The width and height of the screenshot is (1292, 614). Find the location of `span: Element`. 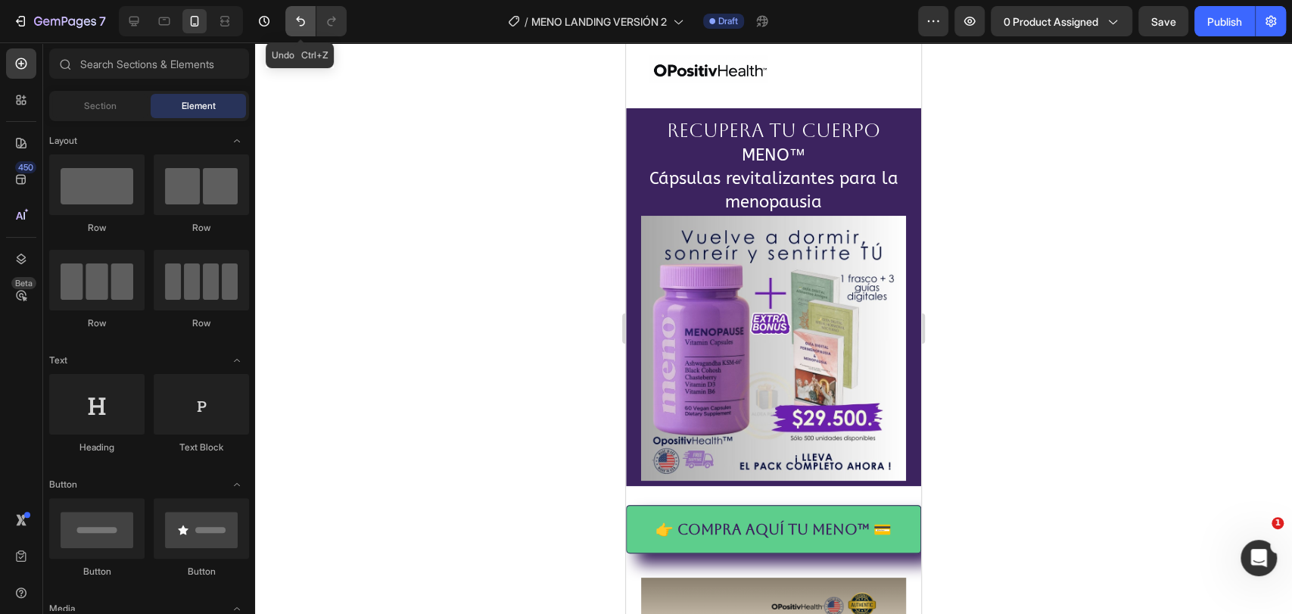

span: Element is located at coordinates (198, 106).